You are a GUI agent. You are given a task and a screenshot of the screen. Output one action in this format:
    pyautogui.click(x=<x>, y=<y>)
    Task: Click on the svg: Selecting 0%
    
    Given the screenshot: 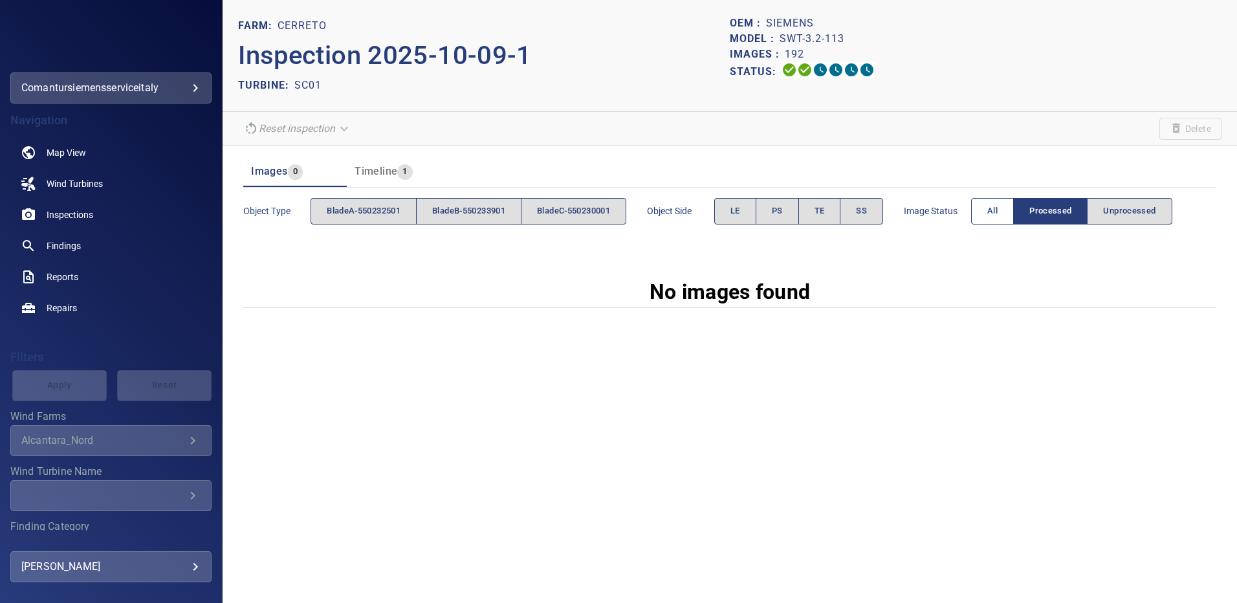 What is the action you would take?
    pyautogui.click(x=821, y=70)
    